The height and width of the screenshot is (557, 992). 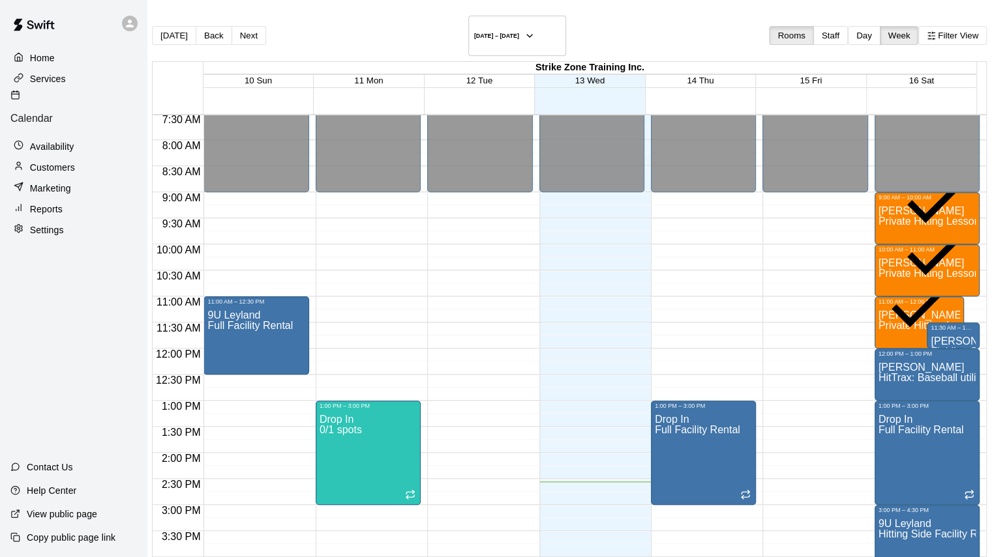 I want to click on span: 11:00 AM, so click(x=179, y=302).